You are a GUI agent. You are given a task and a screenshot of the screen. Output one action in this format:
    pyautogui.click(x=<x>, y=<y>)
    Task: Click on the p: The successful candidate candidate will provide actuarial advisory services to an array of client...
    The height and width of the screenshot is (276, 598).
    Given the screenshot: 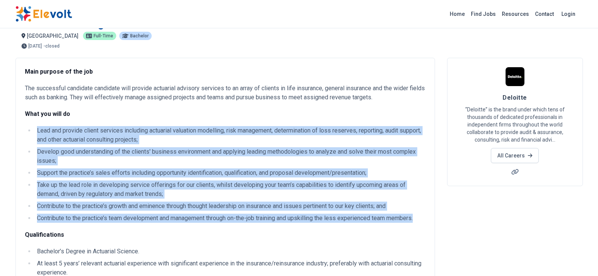 What is the action you would take?
    pyautogui.click(x=225, y=93)
    